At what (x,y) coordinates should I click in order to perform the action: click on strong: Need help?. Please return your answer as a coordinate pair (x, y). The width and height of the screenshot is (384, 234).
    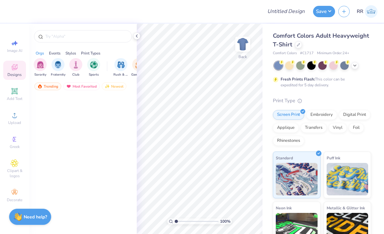
    Looking at the image, I should click on (35, 216).